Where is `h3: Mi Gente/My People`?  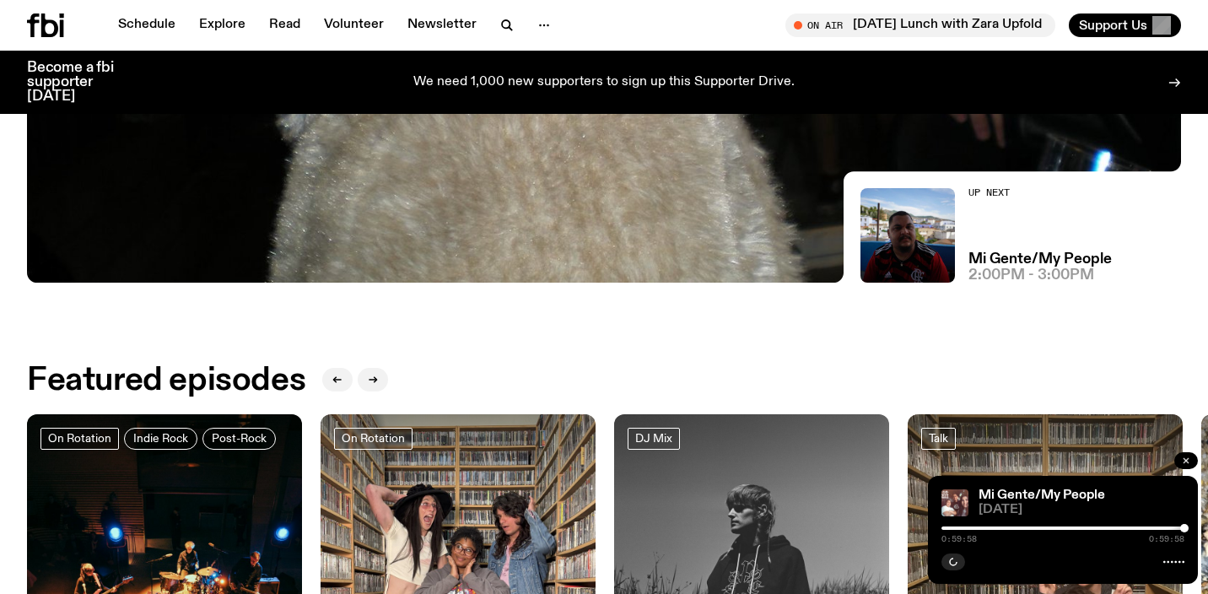
h3: Mi Gente/My People is located at coordinates (1040, 259).